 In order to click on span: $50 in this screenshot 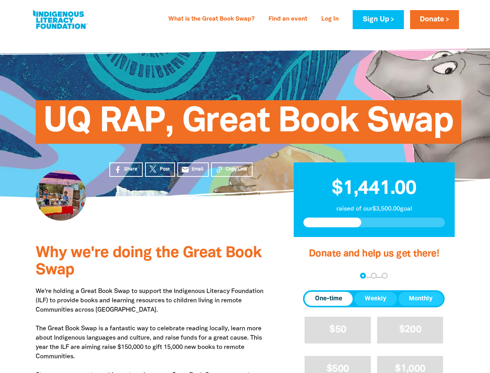, I will do `click(338, 329)`.